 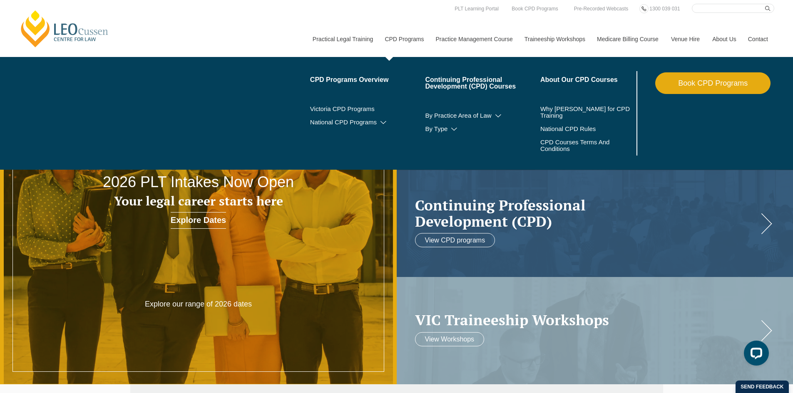 I want to click on a: 1300 039 031, so click(x=664, y=9).